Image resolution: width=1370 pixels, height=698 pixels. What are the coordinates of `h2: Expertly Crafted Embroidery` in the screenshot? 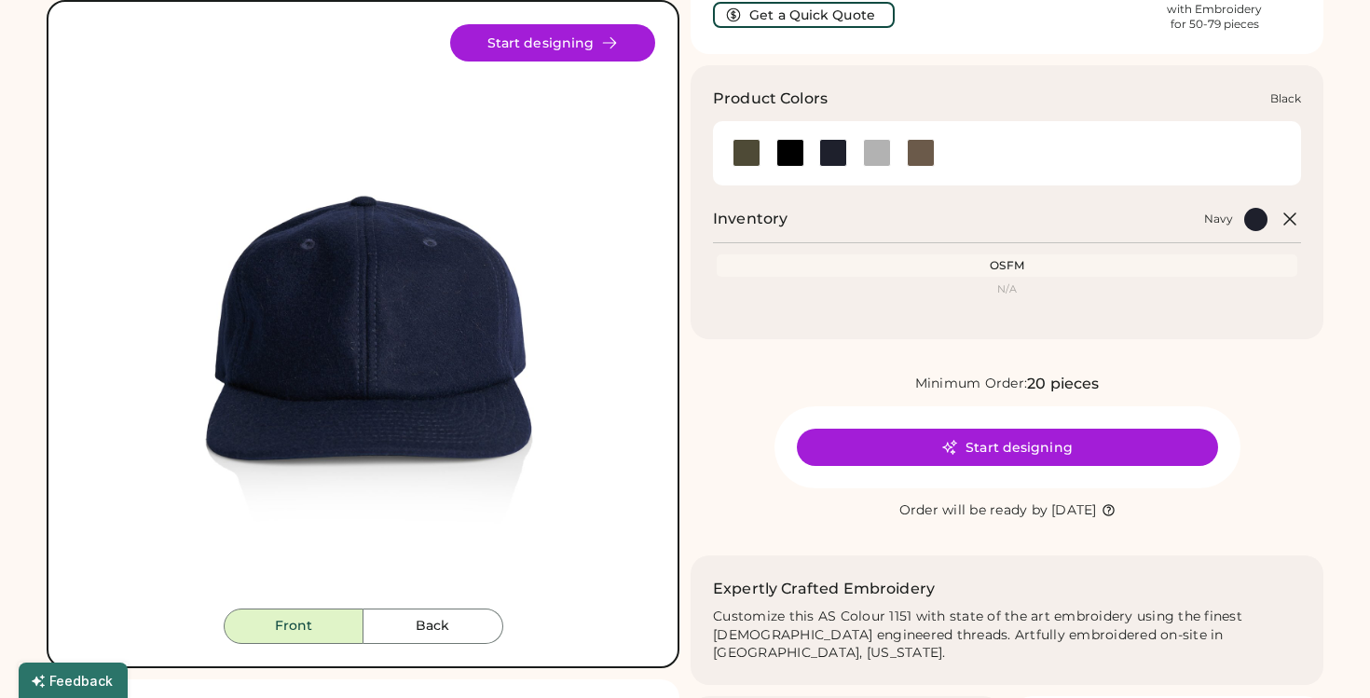 It's located at (824, 589).